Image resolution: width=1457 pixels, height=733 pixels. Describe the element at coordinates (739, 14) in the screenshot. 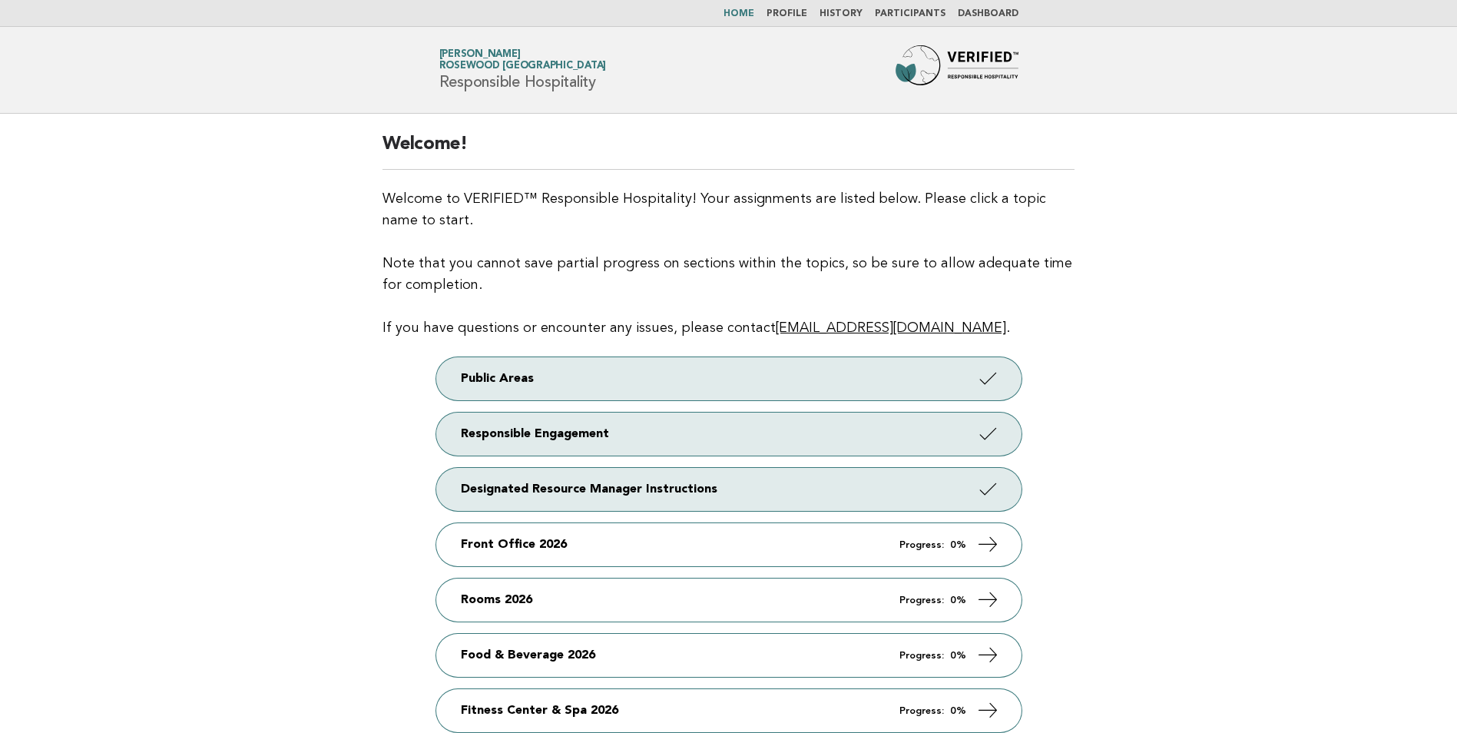

I see `a: Home` at that location.